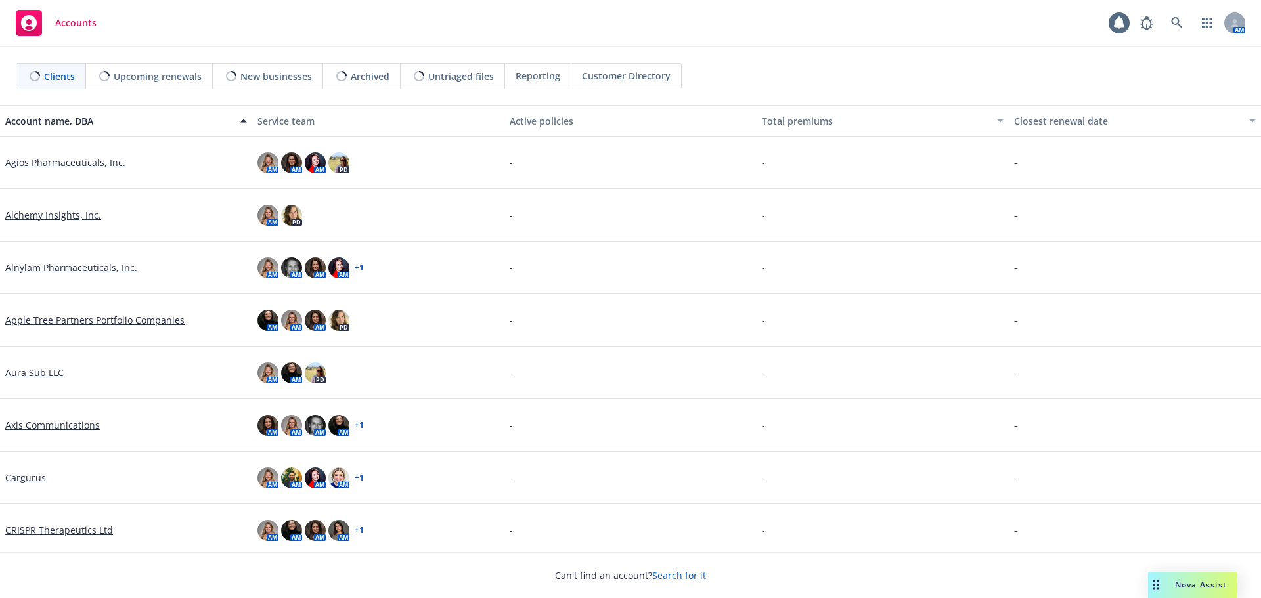  Describe the element at coordinates (65, 162) in the screenshot. I see `a: Agios Pharmaceuticals, Inc.` at that location.